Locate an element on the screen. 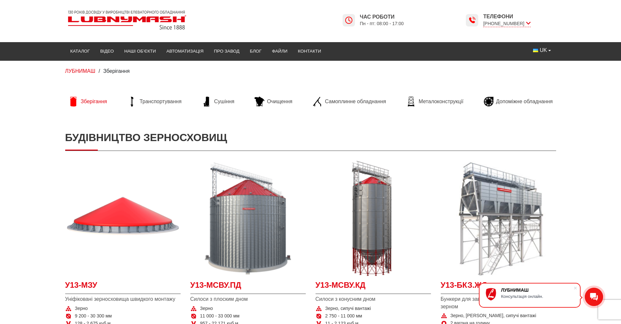 The height and width of the screenshot is (324, 621). a: Наші об’єкти is located at coordinates (140, 51).